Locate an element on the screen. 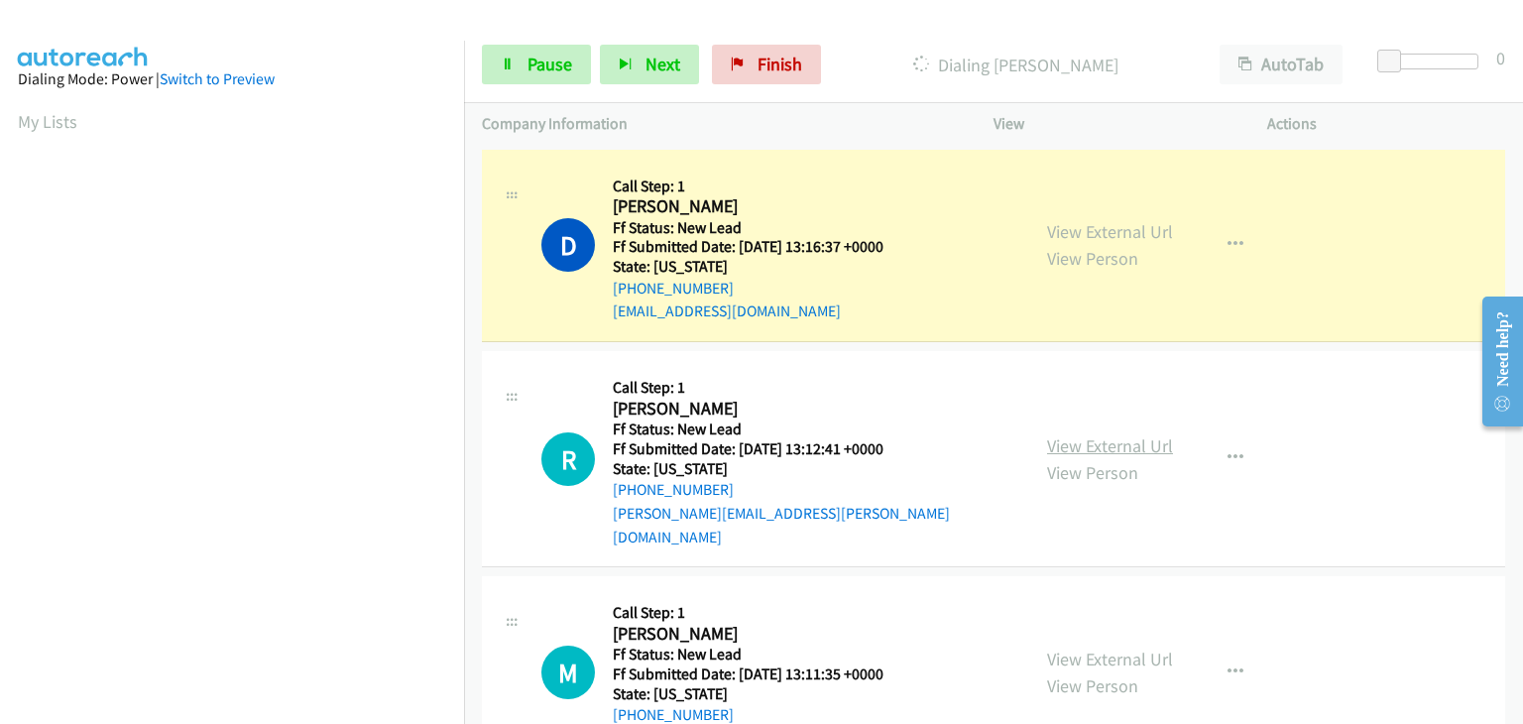 The height and width of the screenshot is (724, 1523). h1: D is located at coordinates (568, 245).